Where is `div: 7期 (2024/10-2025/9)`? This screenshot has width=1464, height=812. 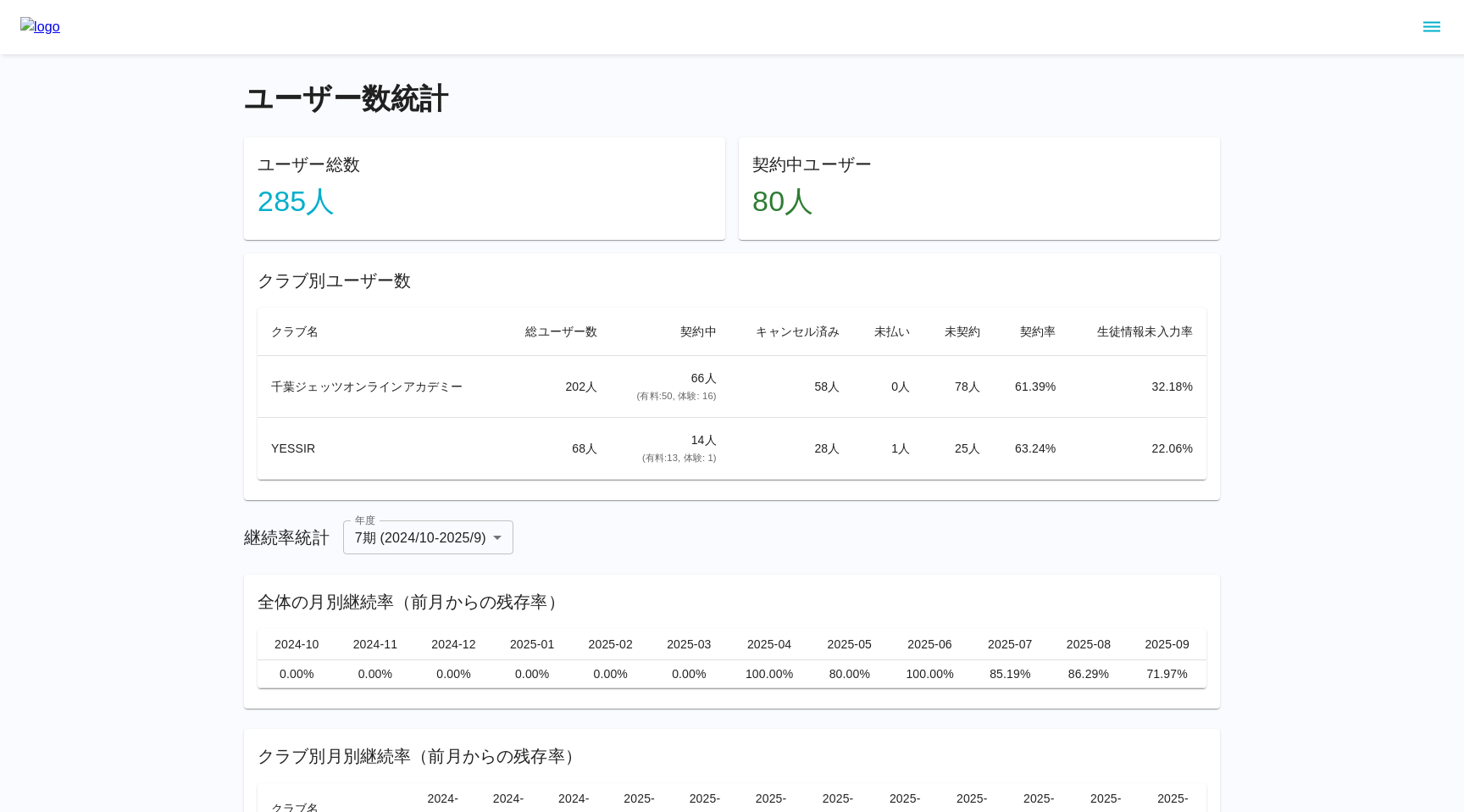
div: 7期 (2024/10-2025/9) is located at coordinates (428, 537).